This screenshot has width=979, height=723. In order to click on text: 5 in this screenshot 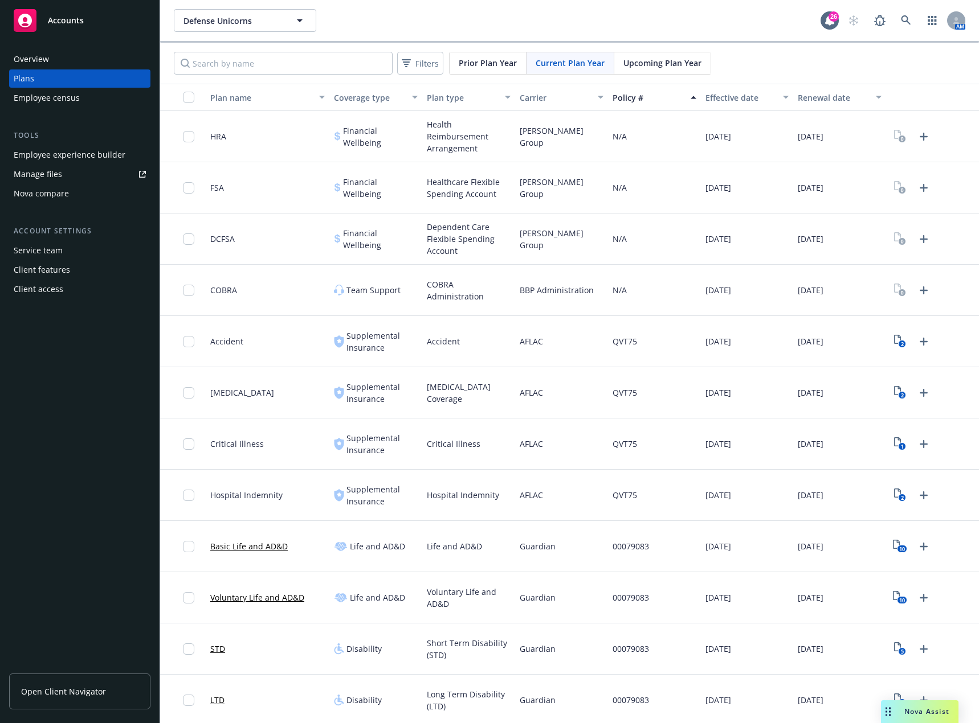, I will do `click(901, 652)`.